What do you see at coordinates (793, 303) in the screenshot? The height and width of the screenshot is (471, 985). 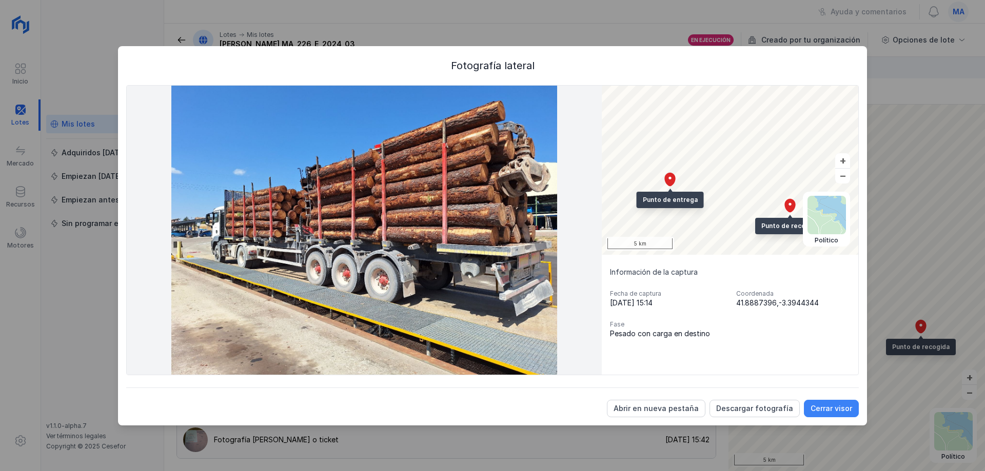 I see `div: 41.8887396,-3.3944344` at bounding box center [793, 303].